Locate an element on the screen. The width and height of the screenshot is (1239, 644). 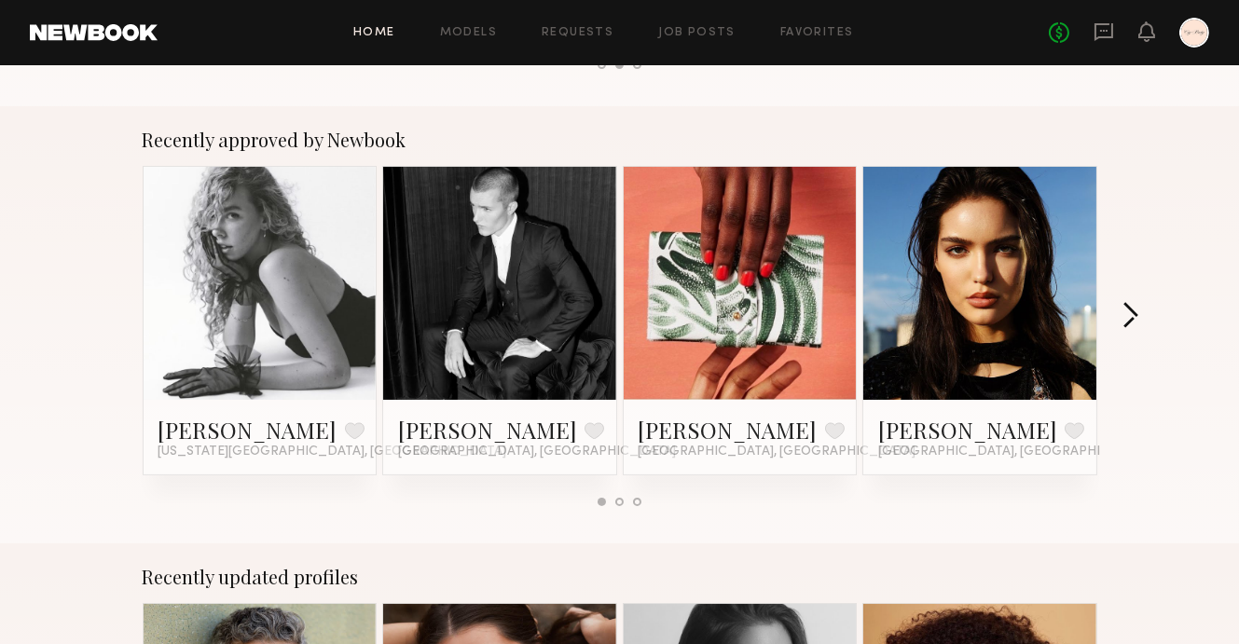
a: Job Posts is located at coordinates (697, 33).